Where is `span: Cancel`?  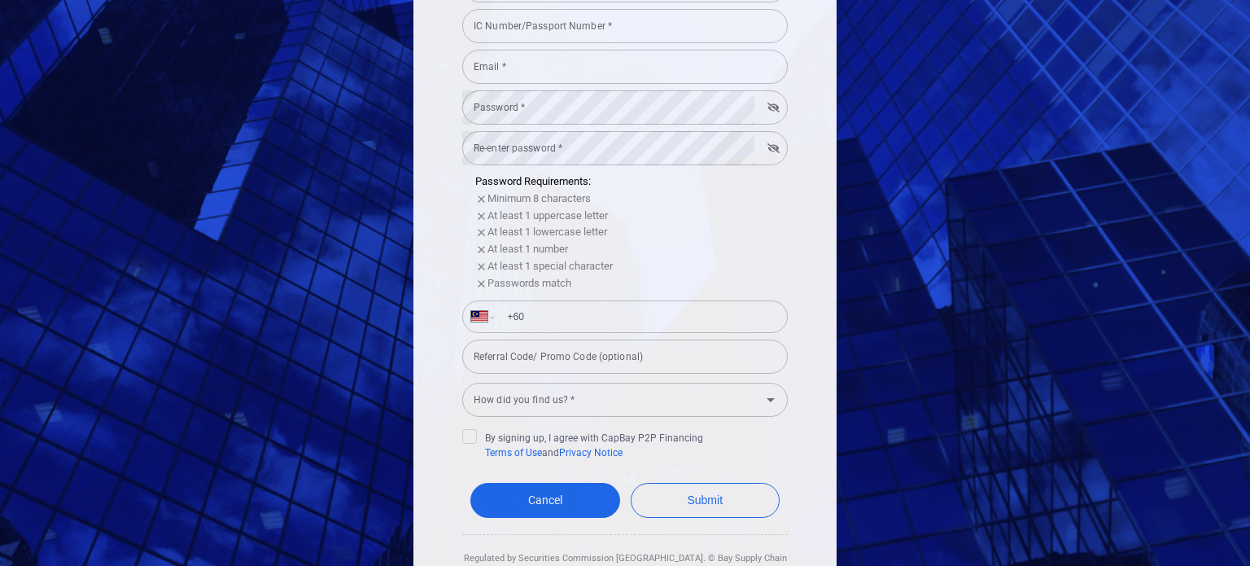 span: Cancel is located at coordinates (545, 500).